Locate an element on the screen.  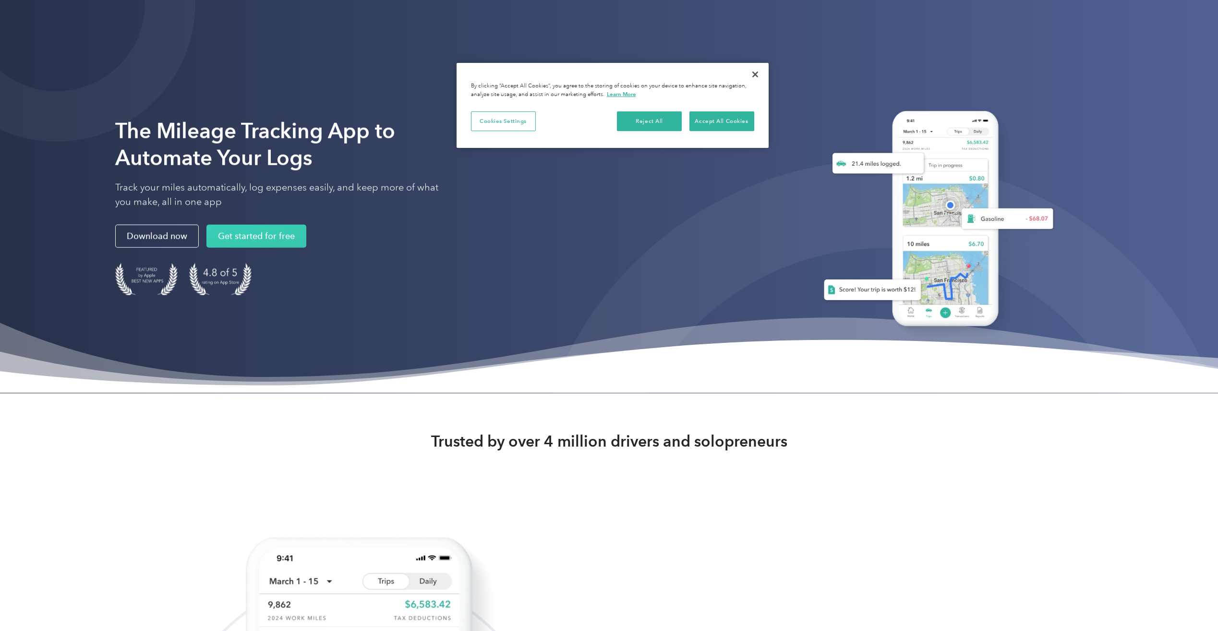
button: Accept All Cookies is located at coordinates (721, 121).